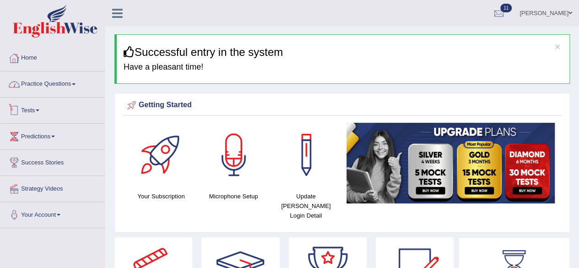 The height and width of the screenshot is (268, 579). I want to click on h4: Your Subscription, so click(161, 196).